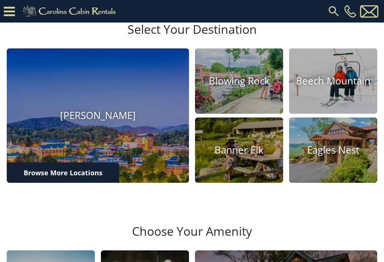 This screenshot has width=384, height=262. I want to click on img: Khaki-logo.png, so click(71, 11).